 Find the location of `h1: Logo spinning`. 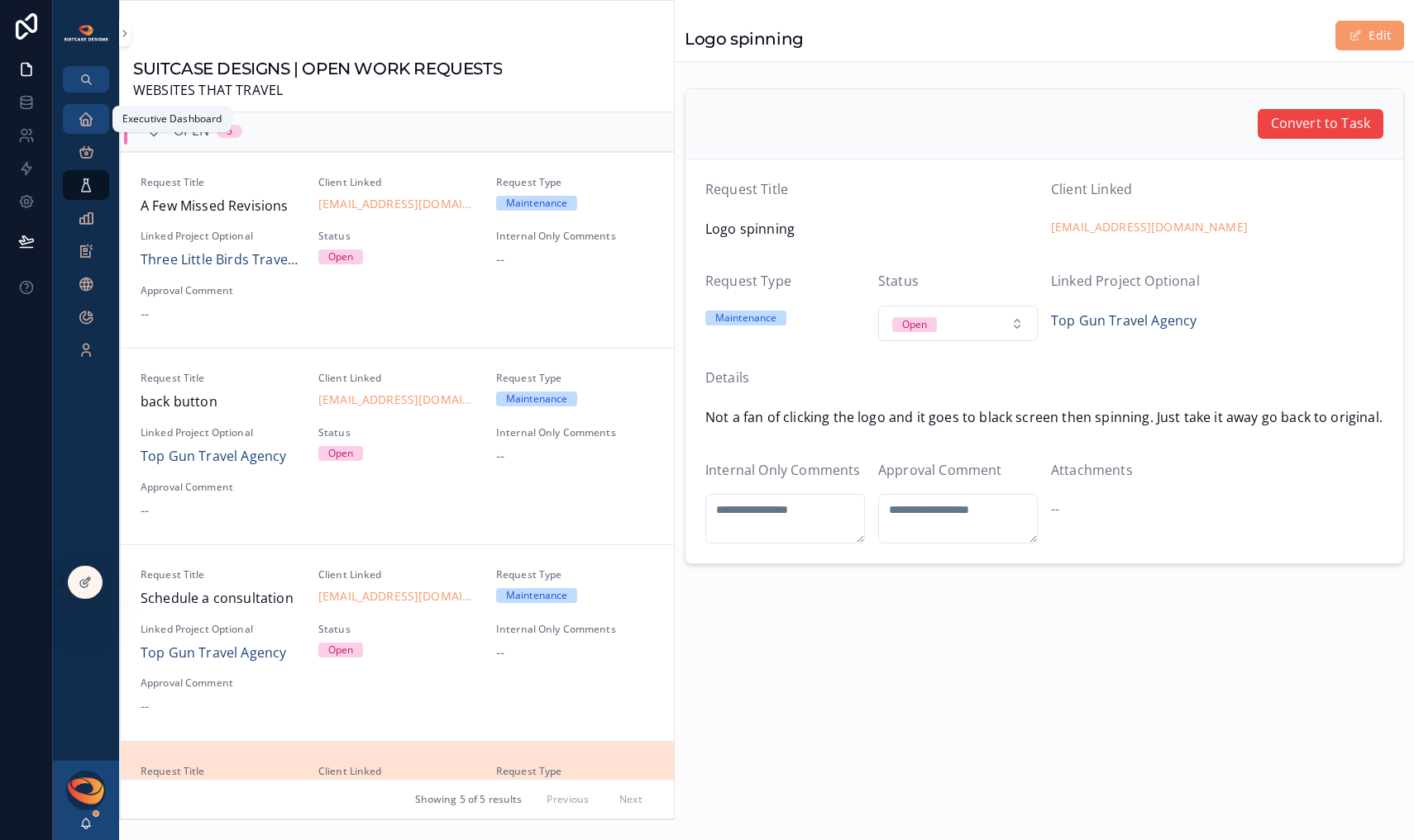

h1: Logo spinning is located at coordinates (744, 39).